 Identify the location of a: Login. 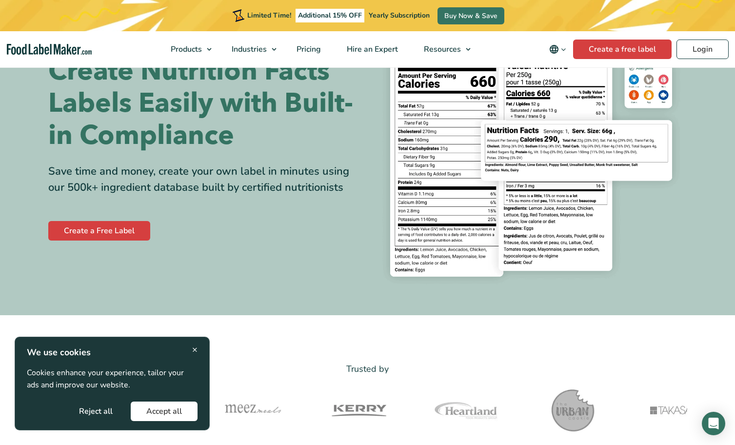
(702, 49).